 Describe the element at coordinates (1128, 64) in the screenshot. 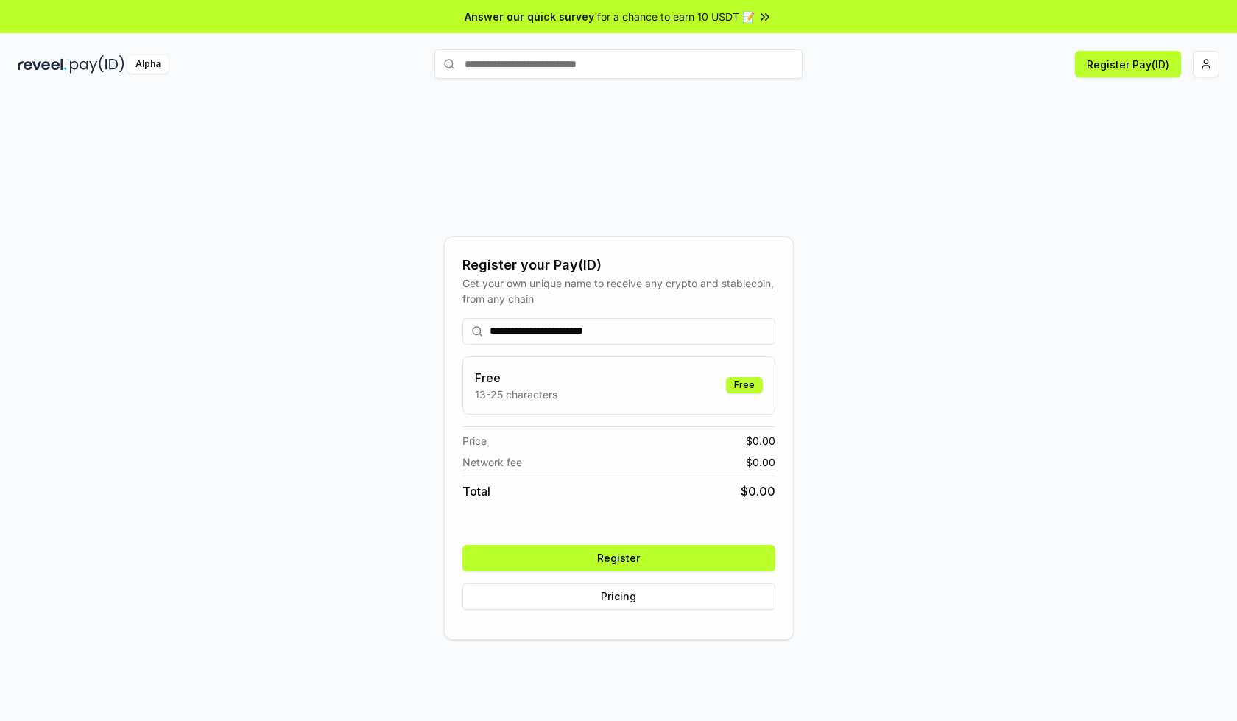

I see `button: Register Pay(ID)` at that location.